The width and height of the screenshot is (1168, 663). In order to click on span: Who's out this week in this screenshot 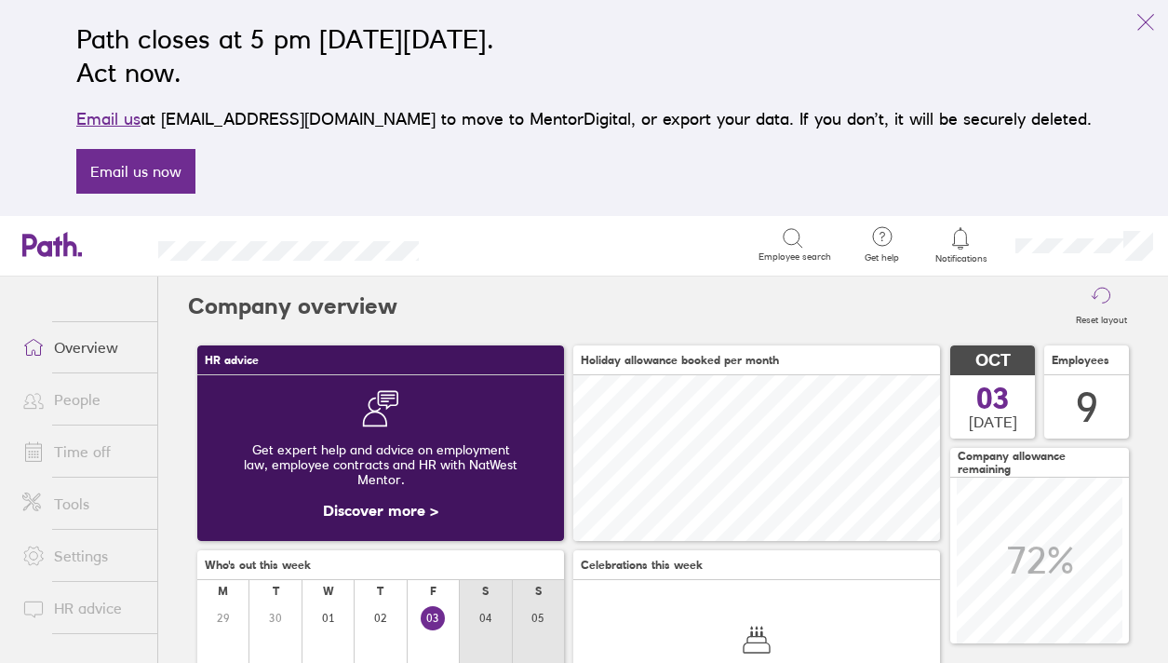, I will do `click(258, 565)`.